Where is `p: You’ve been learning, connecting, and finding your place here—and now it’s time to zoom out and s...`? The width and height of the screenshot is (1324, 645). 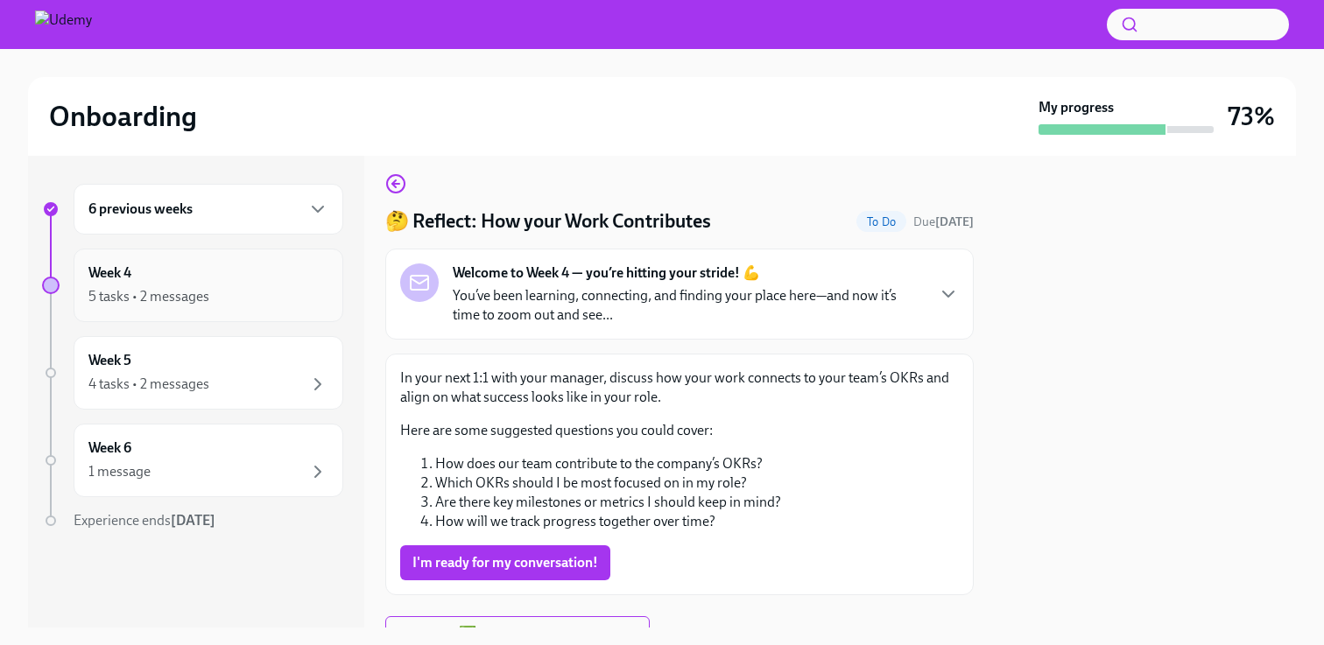 p: You’ve been learning, connecting, and finding your place here—and now it’s time to zoom out and s... is located at coordinates (688, 306).